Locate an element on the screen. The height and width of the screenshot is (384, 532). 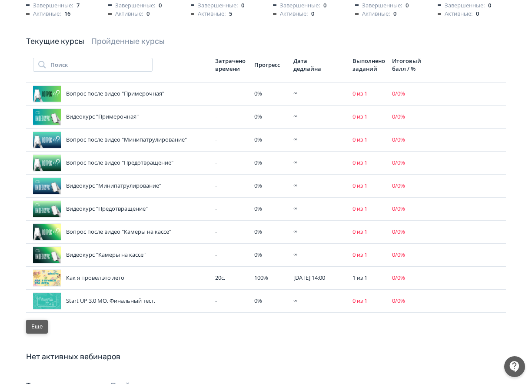
div: Вопрос после видео "Предотвращение" is located at coordinates (120, 163).